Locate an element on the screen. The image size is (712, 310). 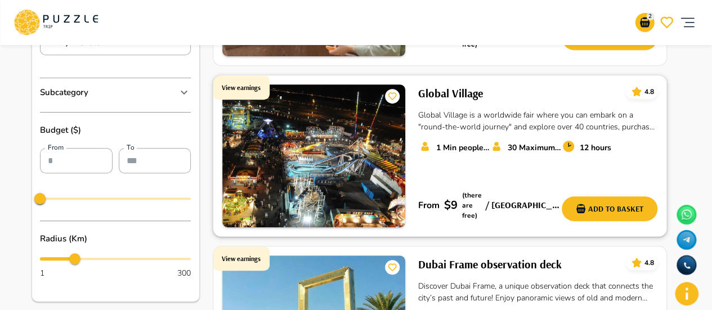
h6: Global Village is located at coordinates (450, 93).